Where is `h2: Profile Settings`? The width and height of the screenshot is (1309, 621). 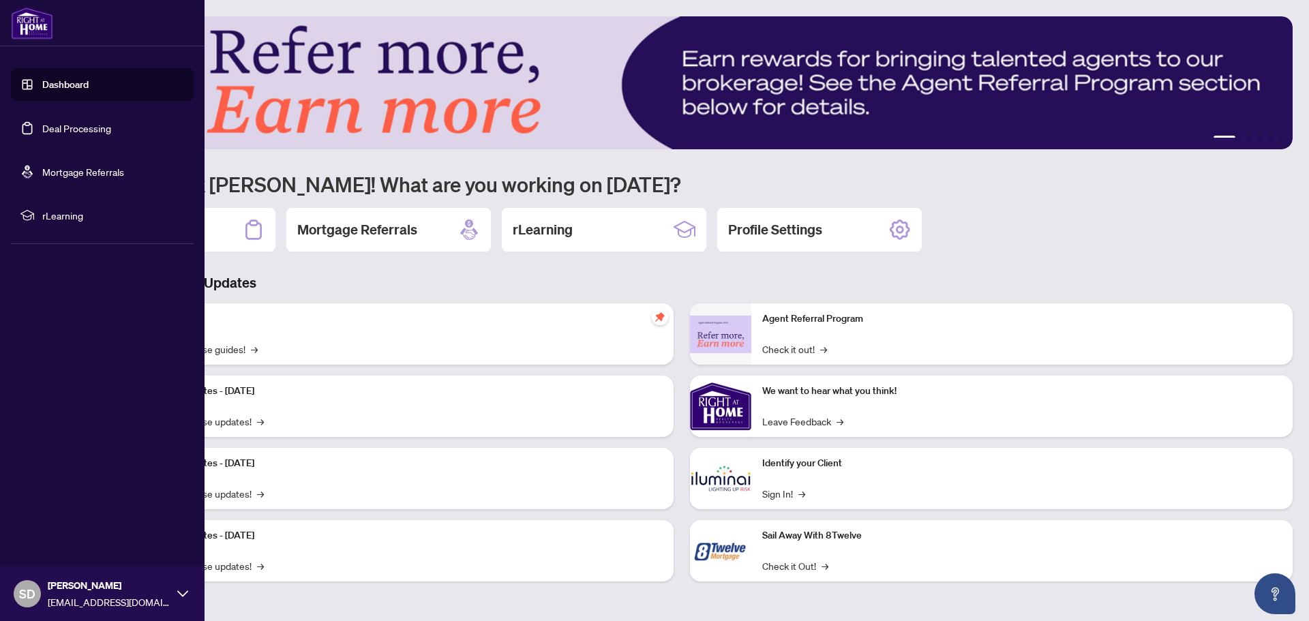
h2: Profile Settings is located at coordinates (775, 230).